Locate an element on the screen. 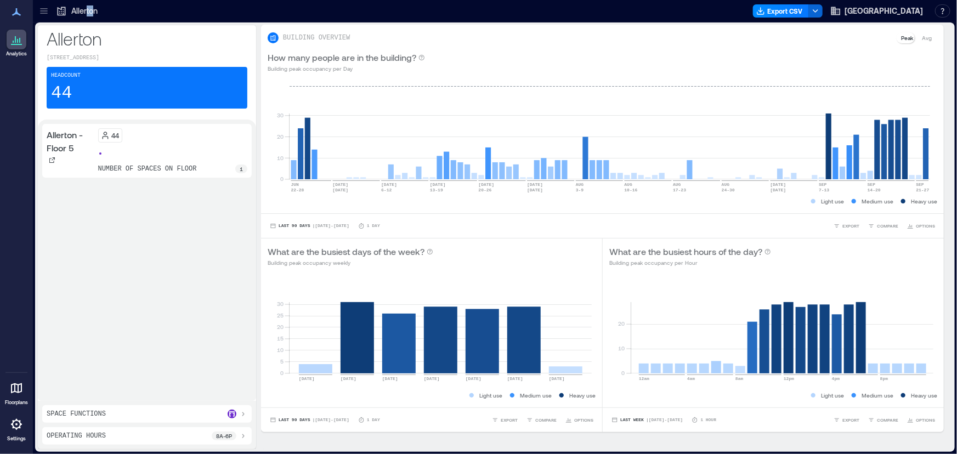 Image resolution: width=957 pixels, height=454 pixels. tspan: 15 is located at coordinates (280, 338).